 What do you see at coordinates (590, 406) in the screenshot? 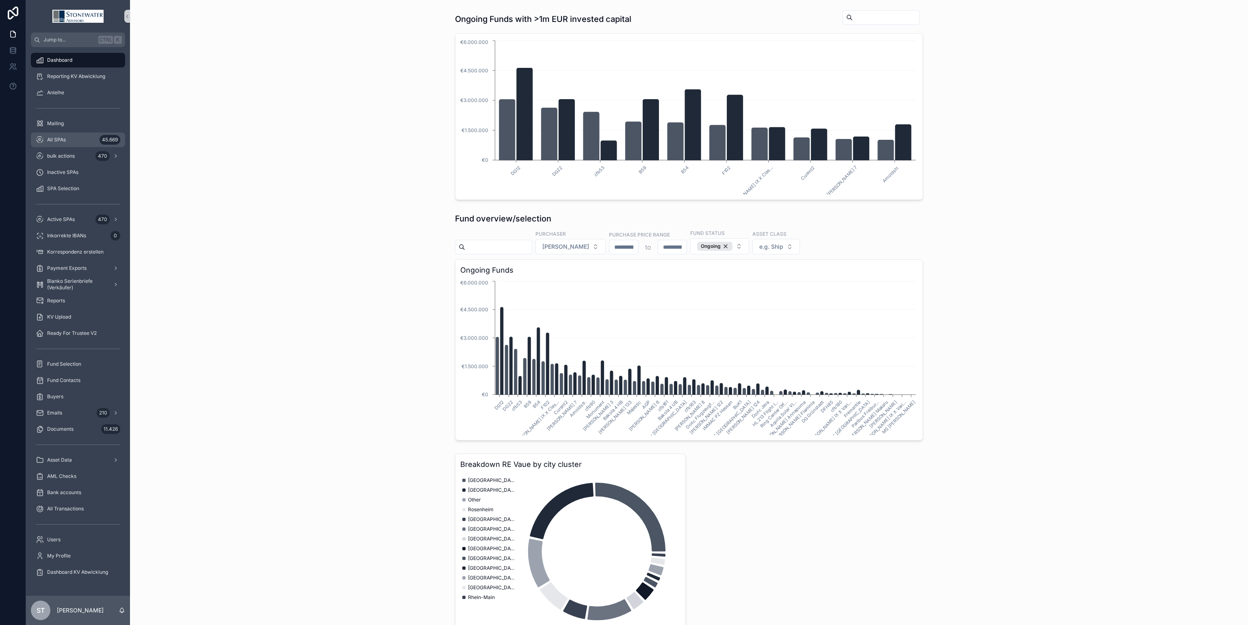
I see `text: cfb90` at bounding box center [590, 406].